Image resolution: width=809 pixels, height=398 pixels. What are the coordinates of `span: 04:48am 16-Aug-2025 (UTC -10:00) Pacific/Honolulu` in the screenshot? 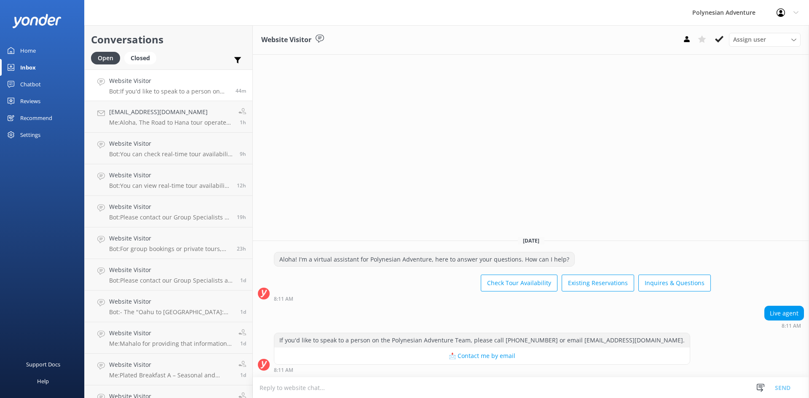 It's located at (243, 312).